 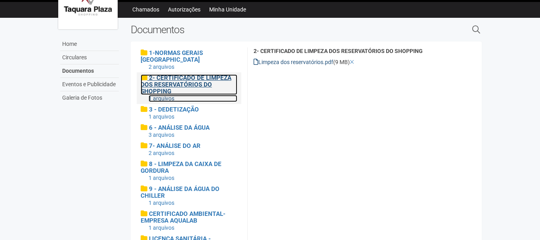 What do you see at coordinates (183, 217) in the screenshot?
I see `span: CERTIFICADO AMBIENTAL- EMPRESA AQUALAB` at bounding box center [183, 217].